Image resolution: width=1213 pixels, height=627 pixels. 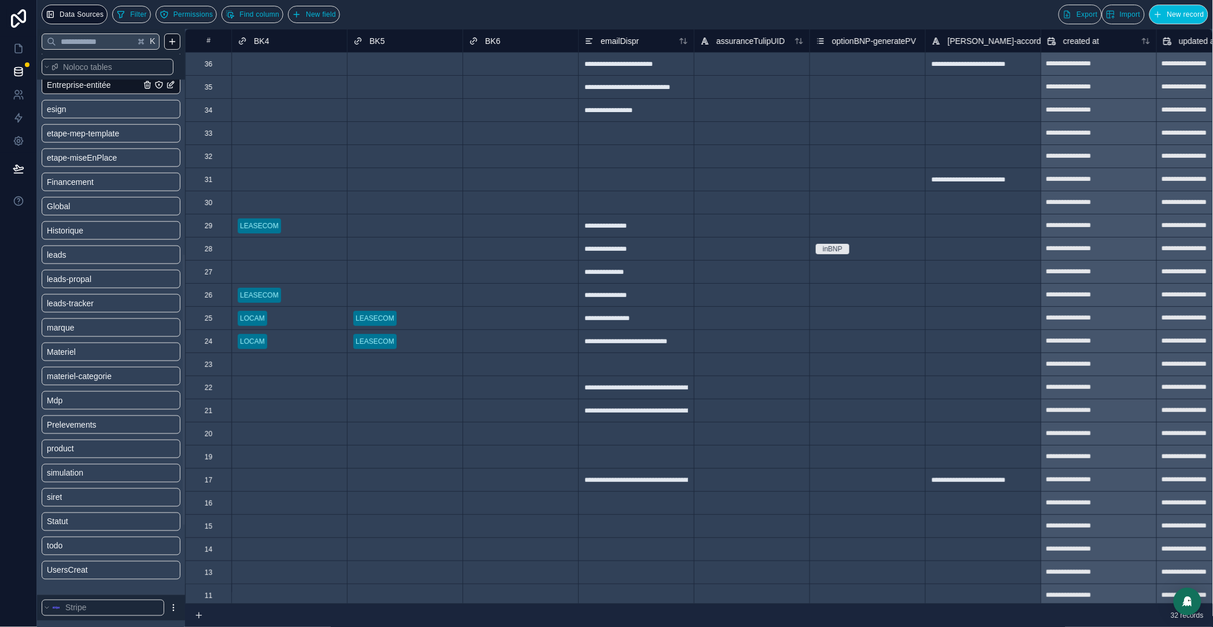 I want to click on div: 28, so click(x=208, y=249).